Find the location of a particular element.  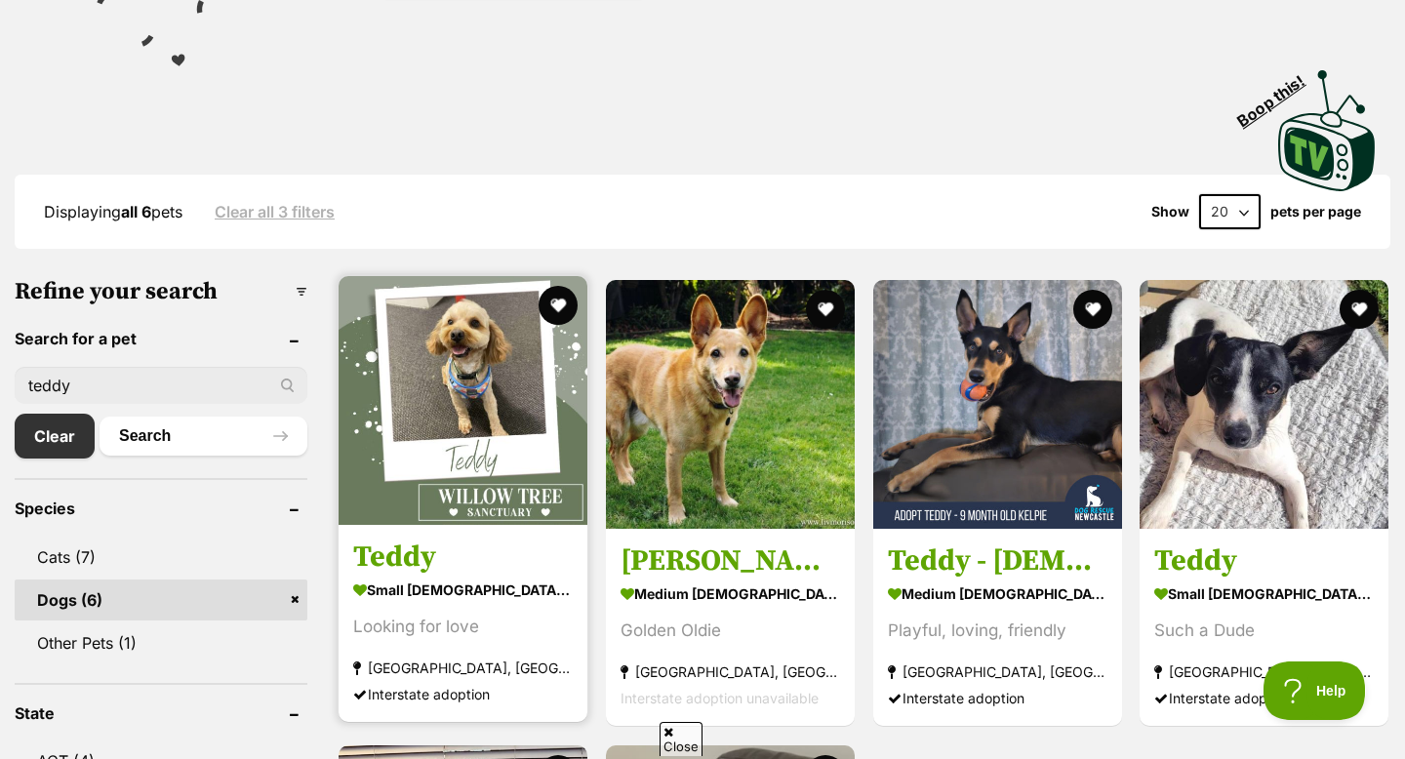

img: Teddy Belvedere - Australian Kelpie Dog is located at coordinates (730, 404).